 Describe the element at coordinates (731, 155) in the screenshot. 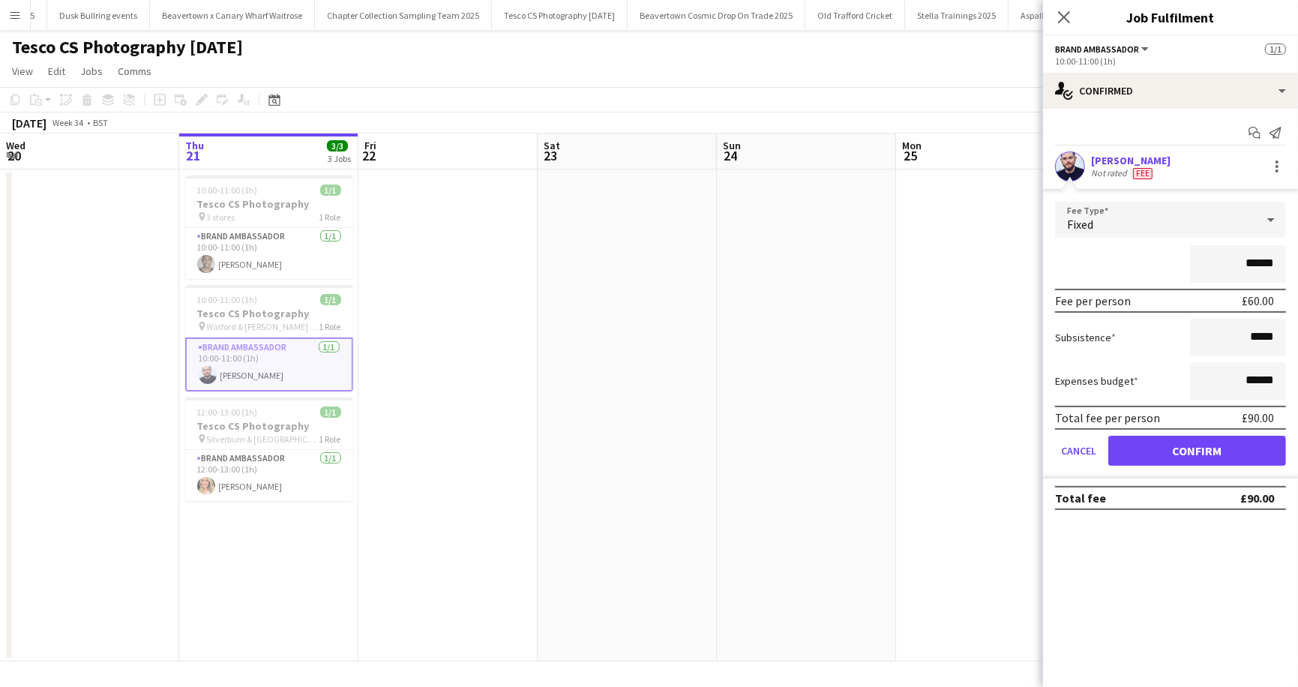

I see `span: 24` at that location.